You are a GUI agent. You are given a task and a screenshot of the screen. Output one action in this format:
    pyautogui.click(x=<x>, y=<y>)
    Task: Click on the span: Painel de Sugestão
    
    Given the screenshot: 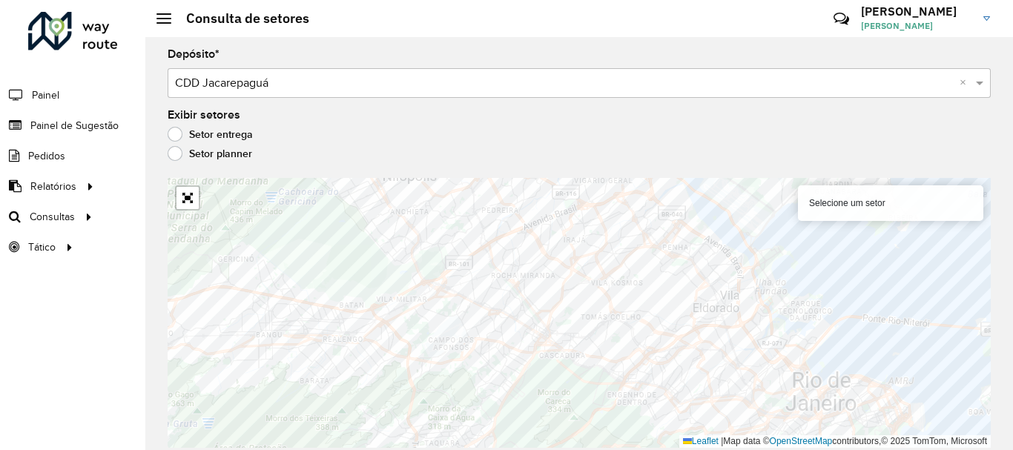 What is the action you would take?
    pyautogui.click(x=74, y=125)
    